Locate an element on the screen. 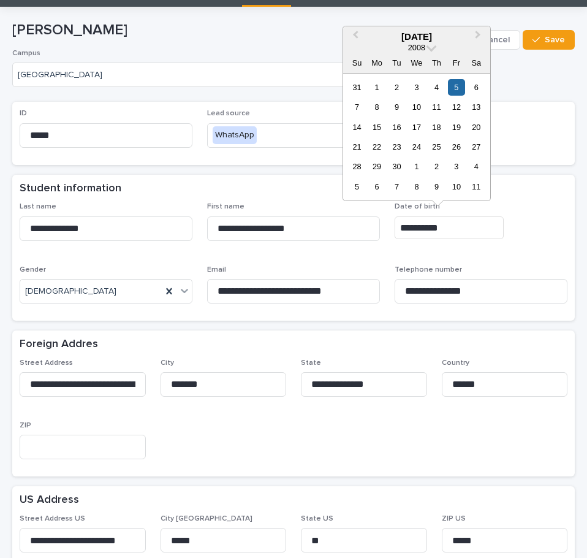 This screenshot has height=558, width=587. div: WhatsApp is located at coordinates (235, 135).